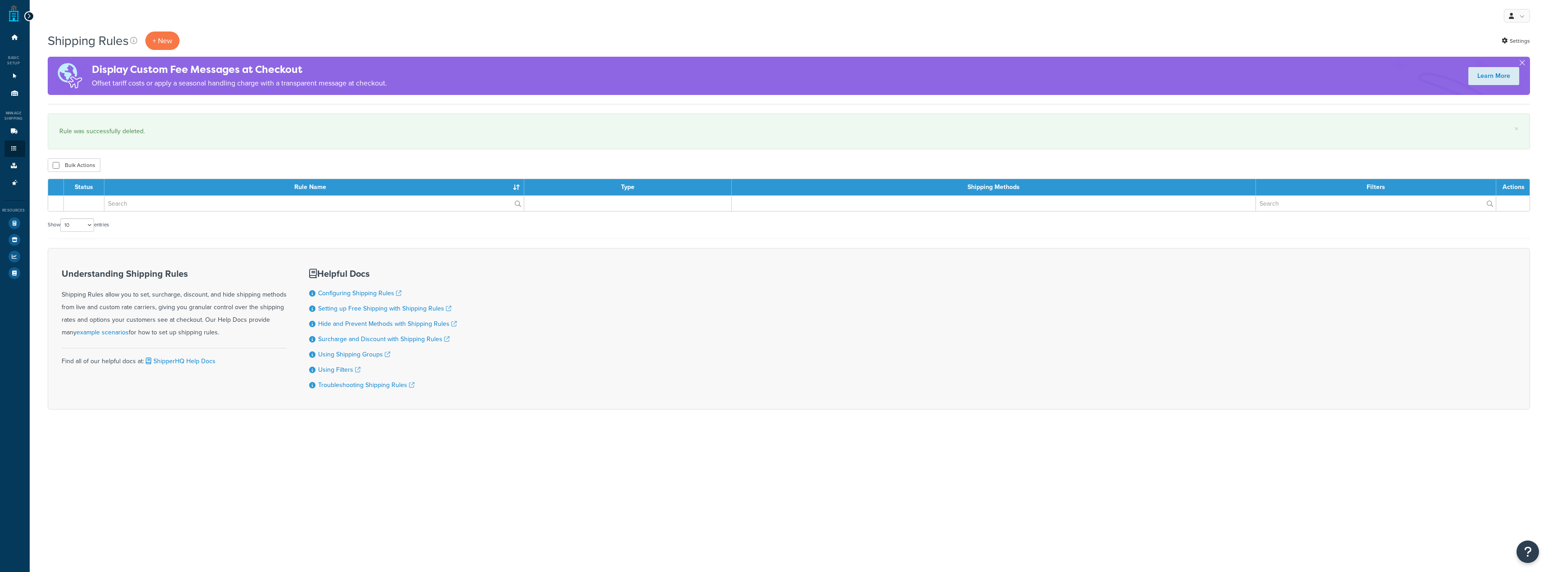  What do you see at coordinates (314, 187) in the screenshot?
I see `th: Rule Name` at bounding box center [314, 187].